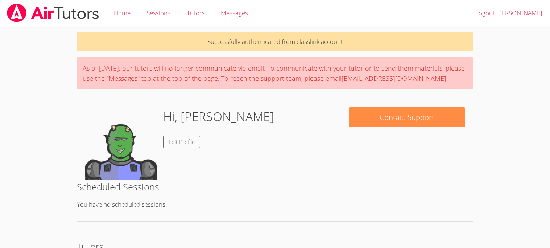 This screenshot has width=550, height=248. I want to click on p: Successfully authenticated from classlink account, so click(275, 42).